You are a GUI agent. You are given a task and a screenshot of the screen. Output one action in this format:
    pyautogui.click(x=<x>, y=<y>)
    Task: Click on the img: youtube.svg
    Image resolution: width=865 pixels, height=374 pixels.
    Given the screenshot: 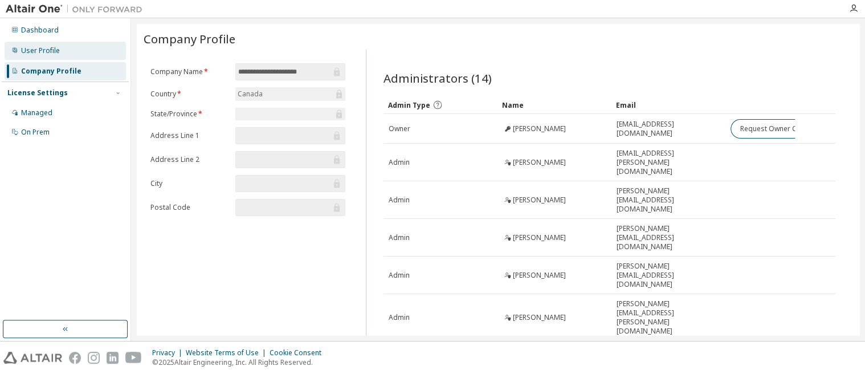 What is the action you would take?
    pyautogui.click(x=133, y=357)
    